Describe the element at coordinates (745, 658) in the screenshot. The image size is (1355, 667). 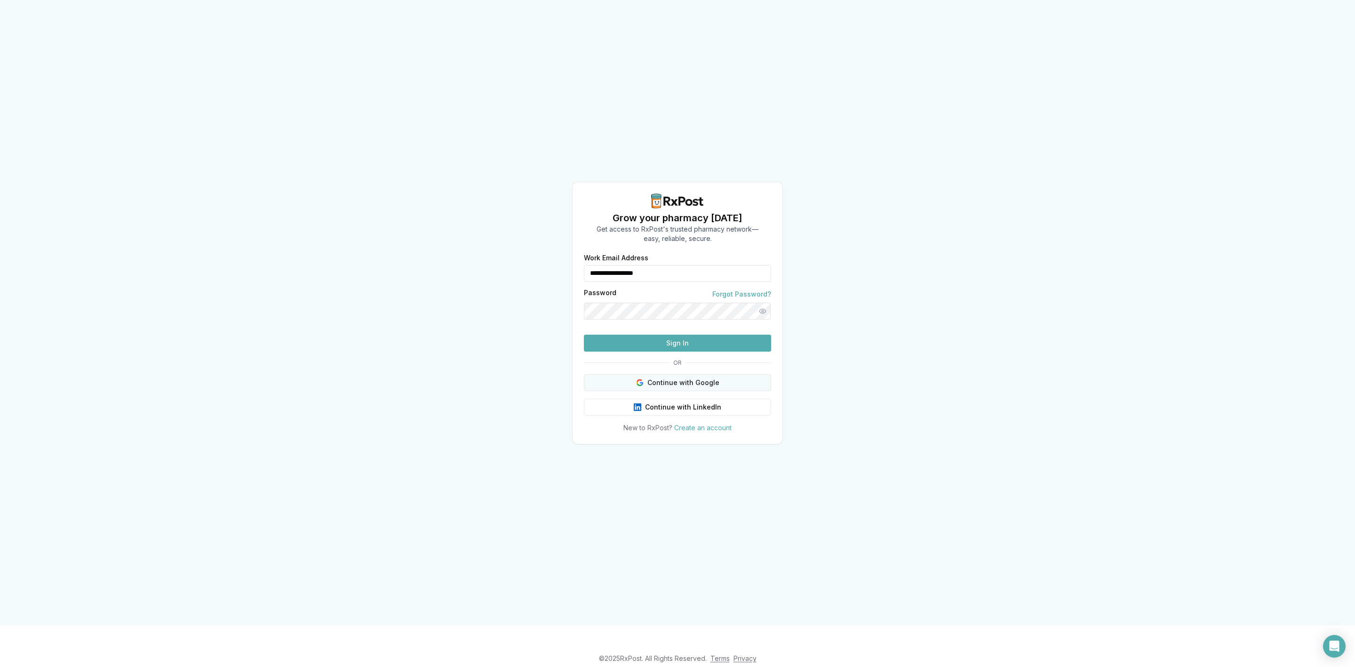
I see `a: Privacy` at that location.